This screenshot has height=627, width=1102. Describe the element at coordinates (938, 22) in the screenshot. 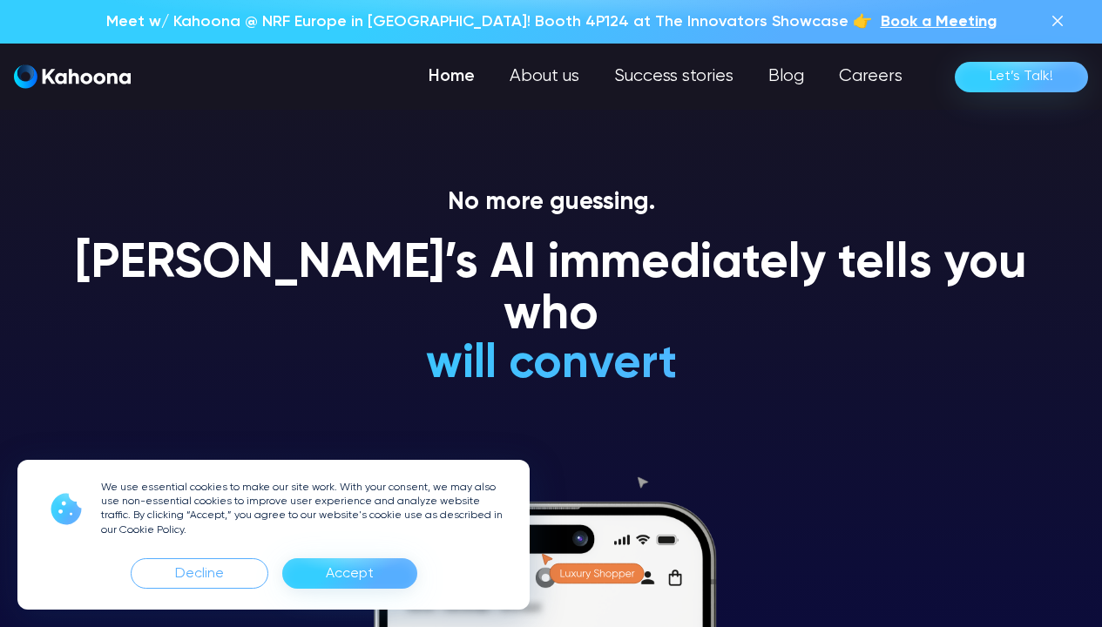

I see `a: Book a Meeting` at that location.